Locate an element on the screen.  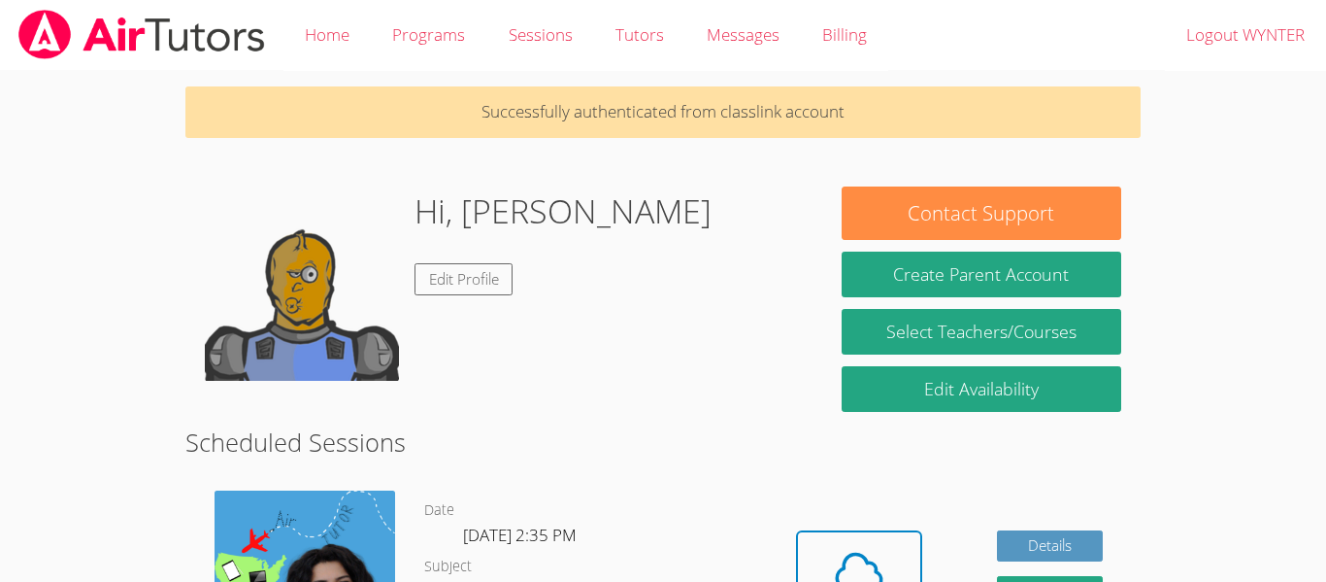
img: default.png is located at coordinates (302, 284).